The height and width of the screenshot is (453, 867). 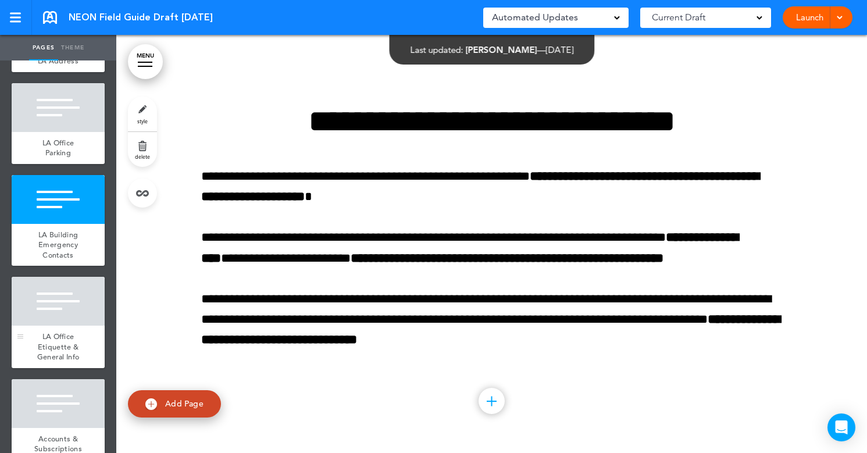 I want to click on a: LA Building Emergency Contacts, so click(x=58, y=245).